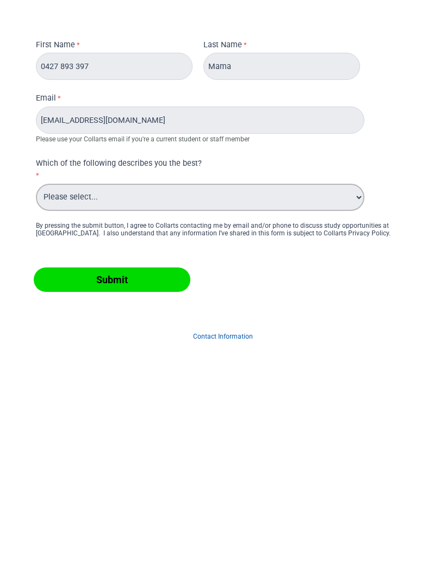 The width and height of the screenshot is (446, 580). What do you see at coordinates (184, 164) in the screenshot?
I see `div: Which of the following describes you the best?` at bounding box center [184, 164].